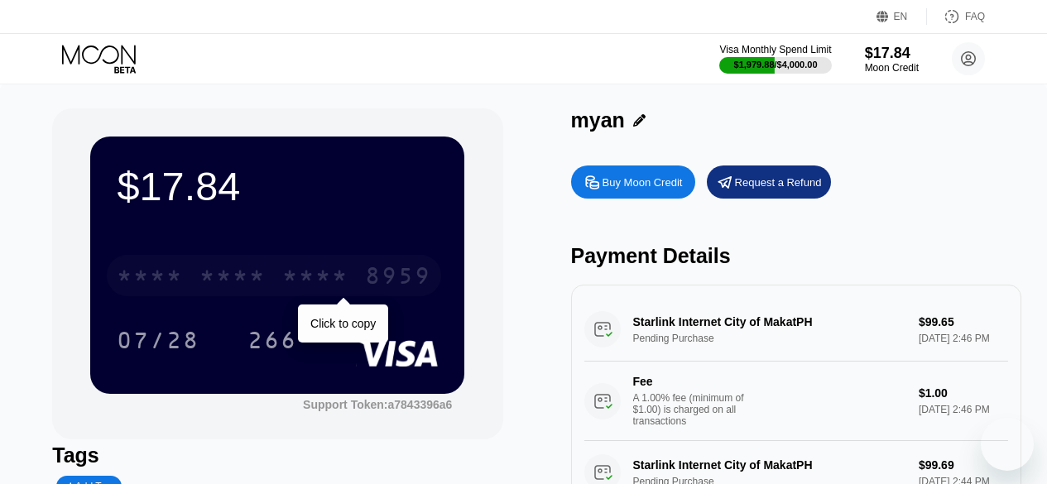 This screenshot has height=484, width=1047. What do you see at coordinates (901, 17) in the screenshot?
I see `div: EN` at bounding box center [901, 17].